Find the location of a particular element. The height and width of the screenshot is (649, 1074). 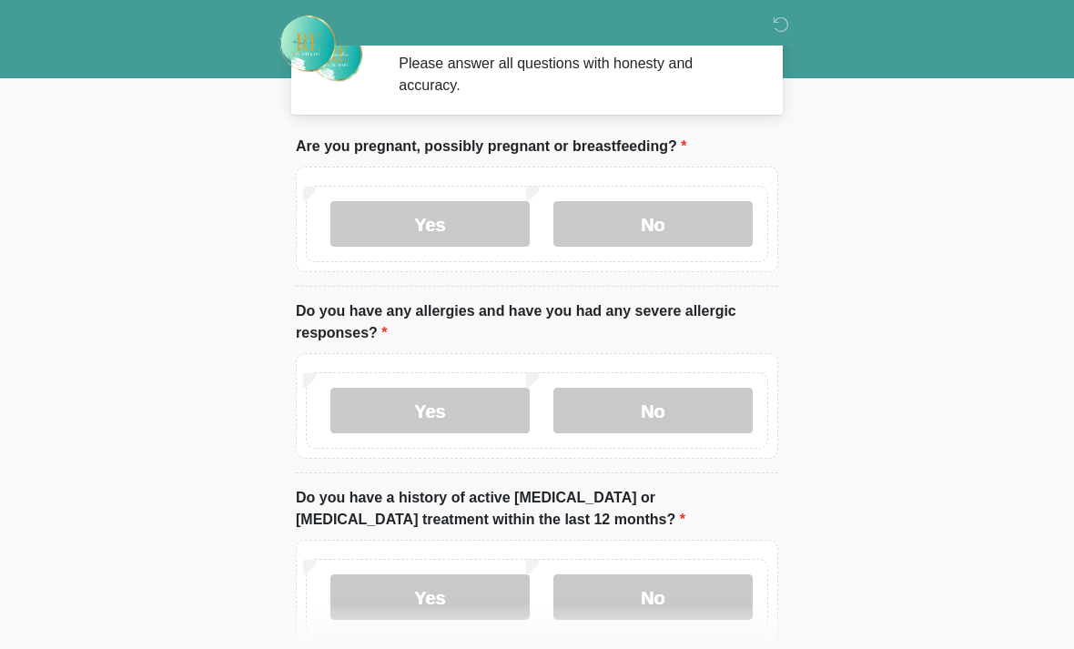

label: Do you have any allergies and have you had any severe allergic responses? is located at coordinates (537, 322).